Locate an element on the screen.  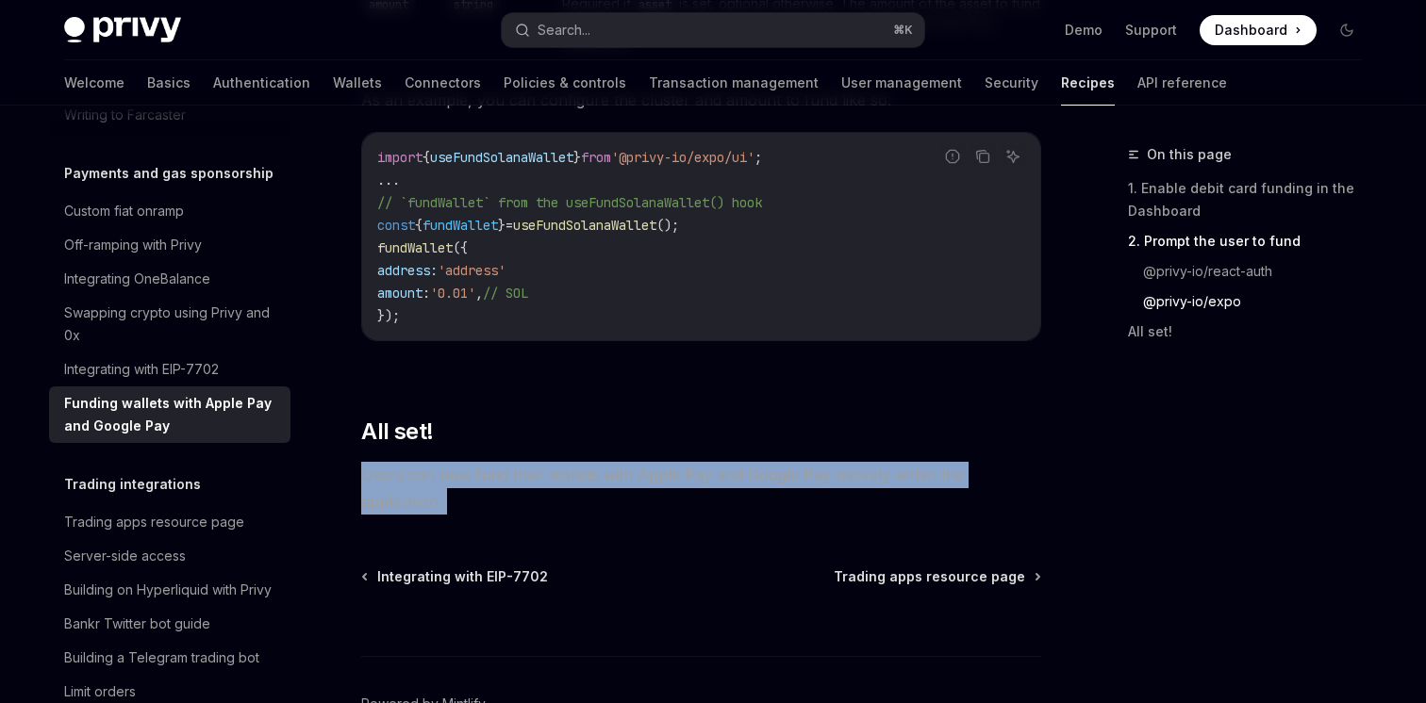
span: address: is located at coordinates (407, 271).